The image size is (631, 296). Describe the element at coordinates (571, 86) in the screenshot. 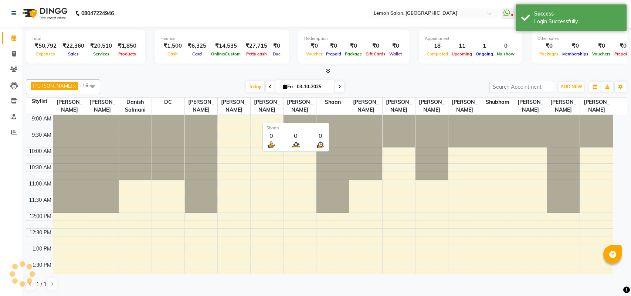

I see `span: ADD NEW` at that location.